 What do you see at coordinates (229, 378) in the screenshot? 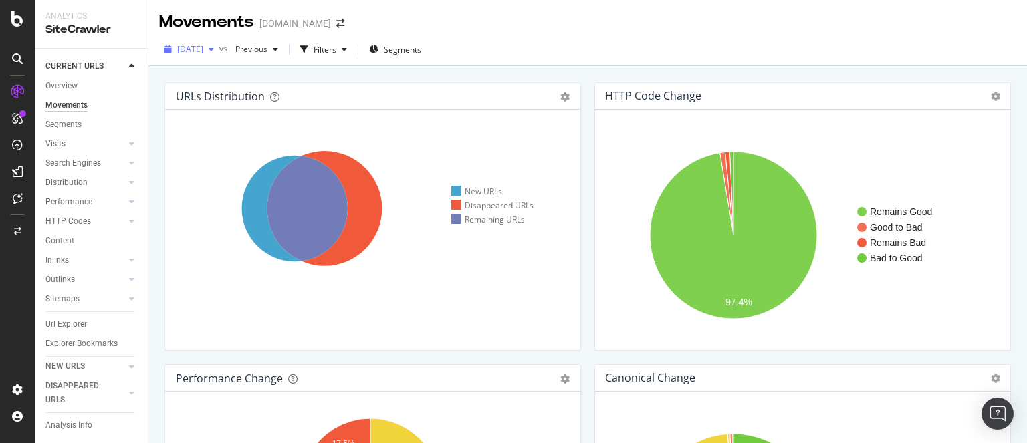
I see `div: Performance Change` at bounding box center [229, 378].